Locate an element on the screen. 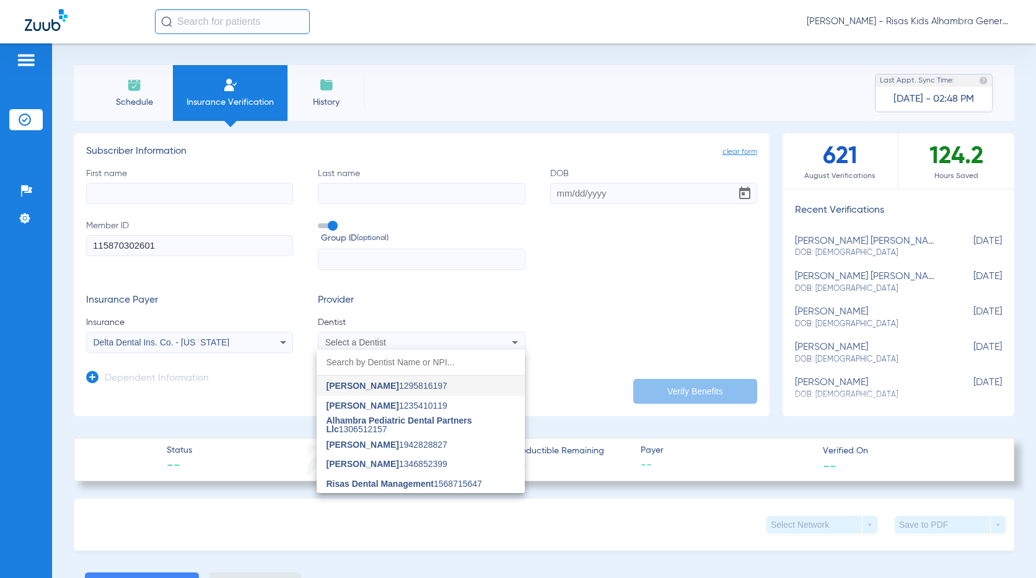  span: 1306512157 is located at coordinates (421, 425).